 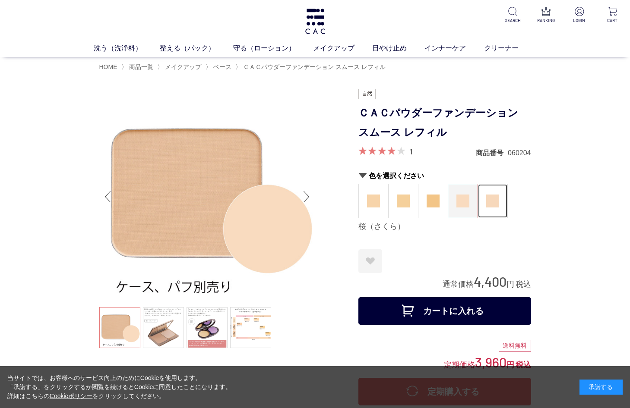 What do you see at coordinates (108, 67) in the screenshot?
I see `a: HOME` at bounding box center [108, 67].